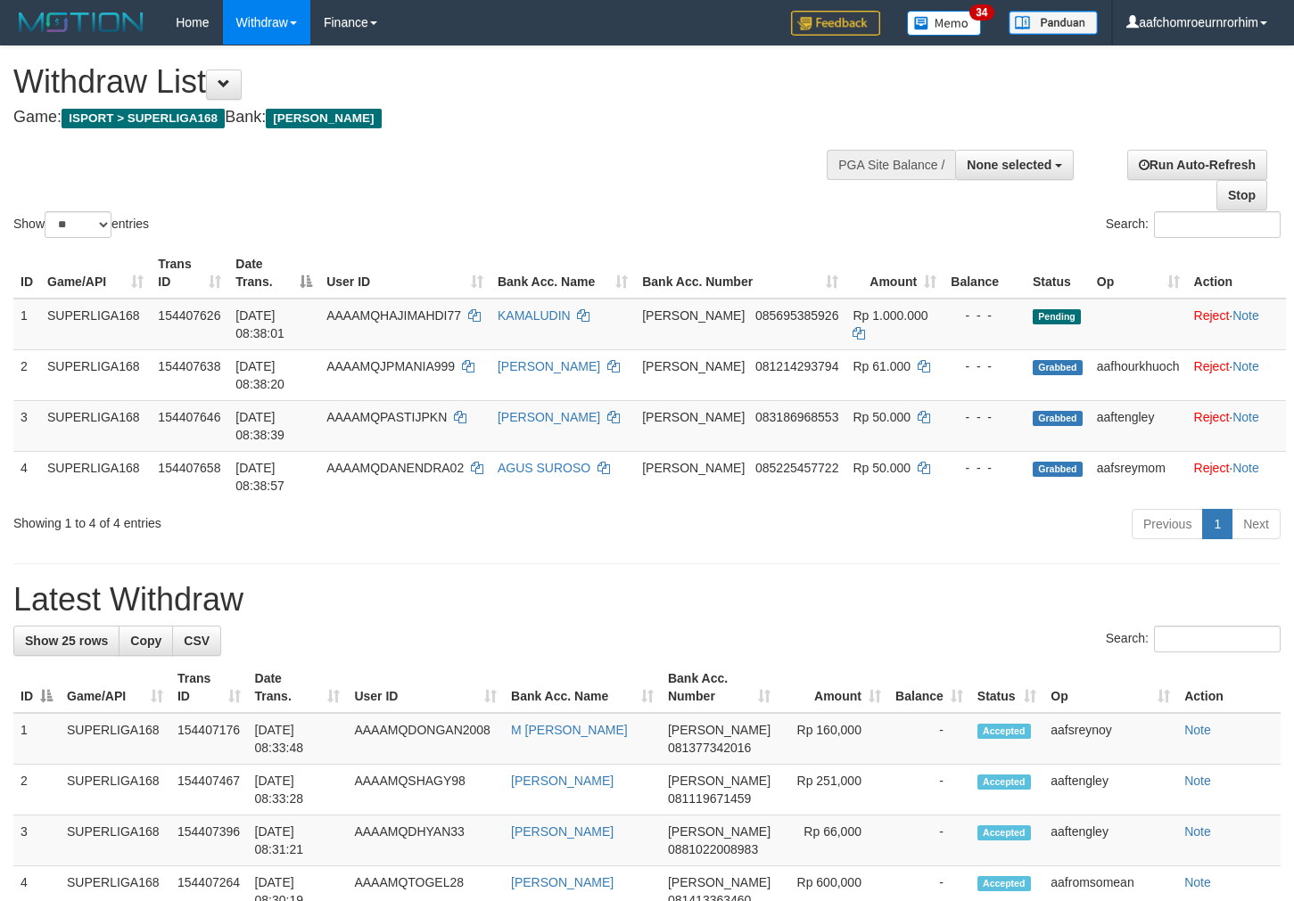  Describe the element at coordinates (796, 316) in the screenshot. I see `span: Copy 085695385926 to clipboard` at that location.